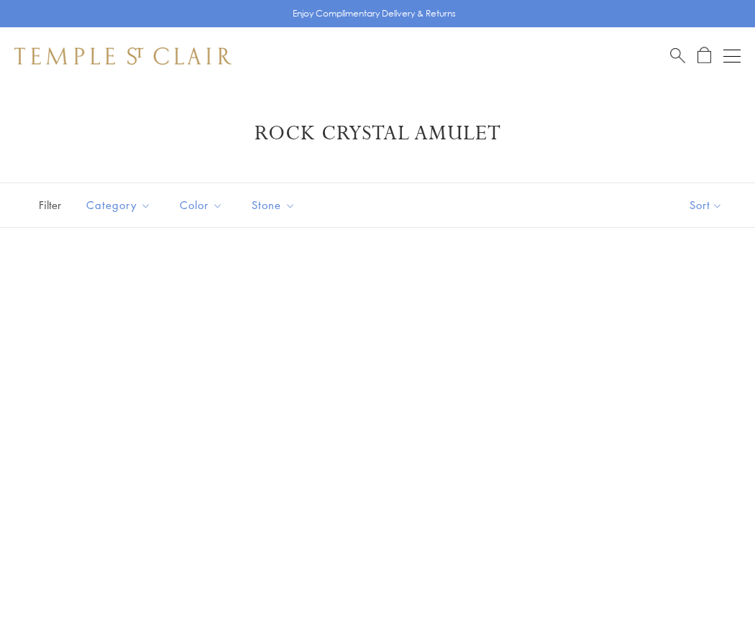  I want to click on button: Open navigation, so click(732, 56).